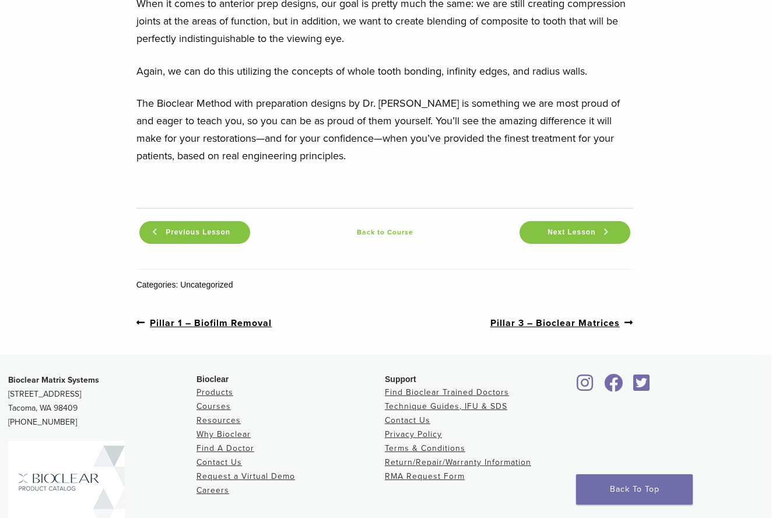 The width and height of the screenshot is (772, 518). Describe the element at coordinates (446, 406) in the screenshot. I see `a: Technique Guides, IFU & SDS` at that location.